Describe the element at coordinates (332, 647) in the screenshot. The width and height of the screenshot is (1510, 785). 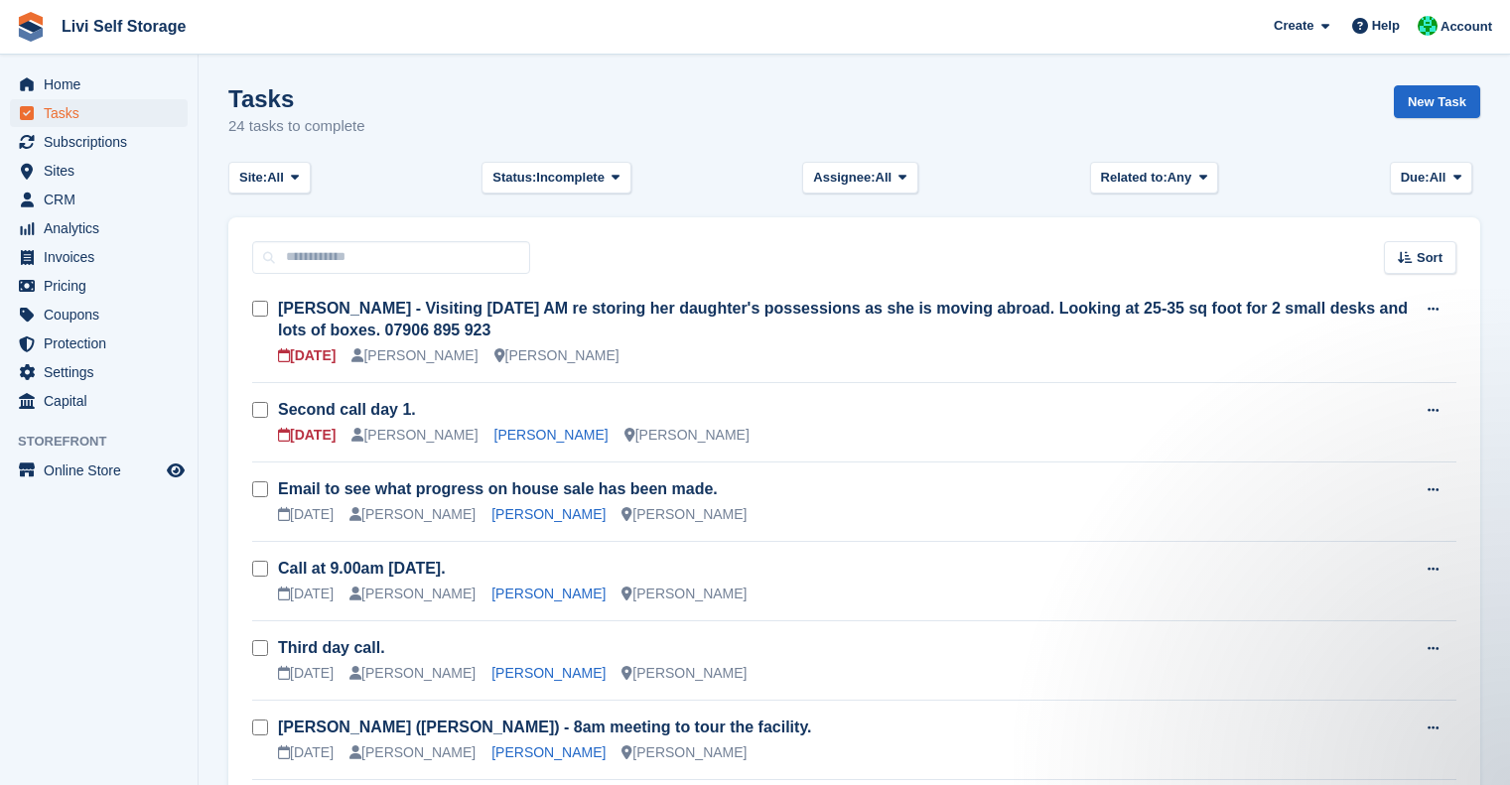
I see `a: Third day call.` at that location.